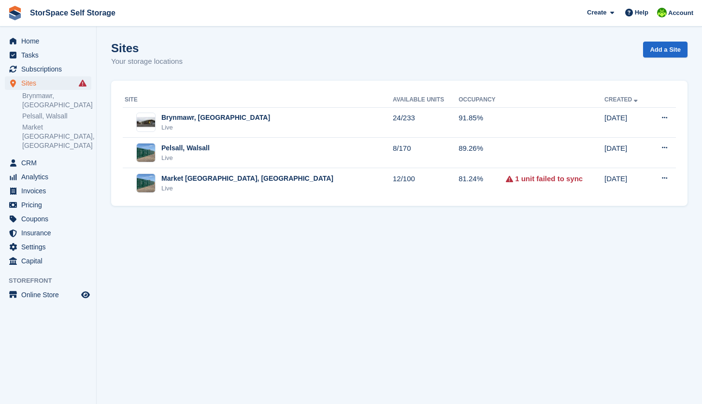  Describe the element at coordinates (147, 61) in the screenshot. I see `p: Your storage locations` at that location.